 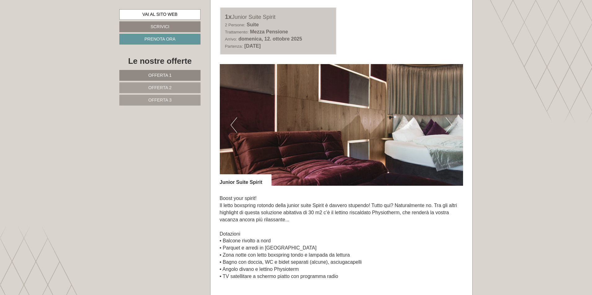 I want to click on a: Vai al sito web, so click(x=160, y=15).